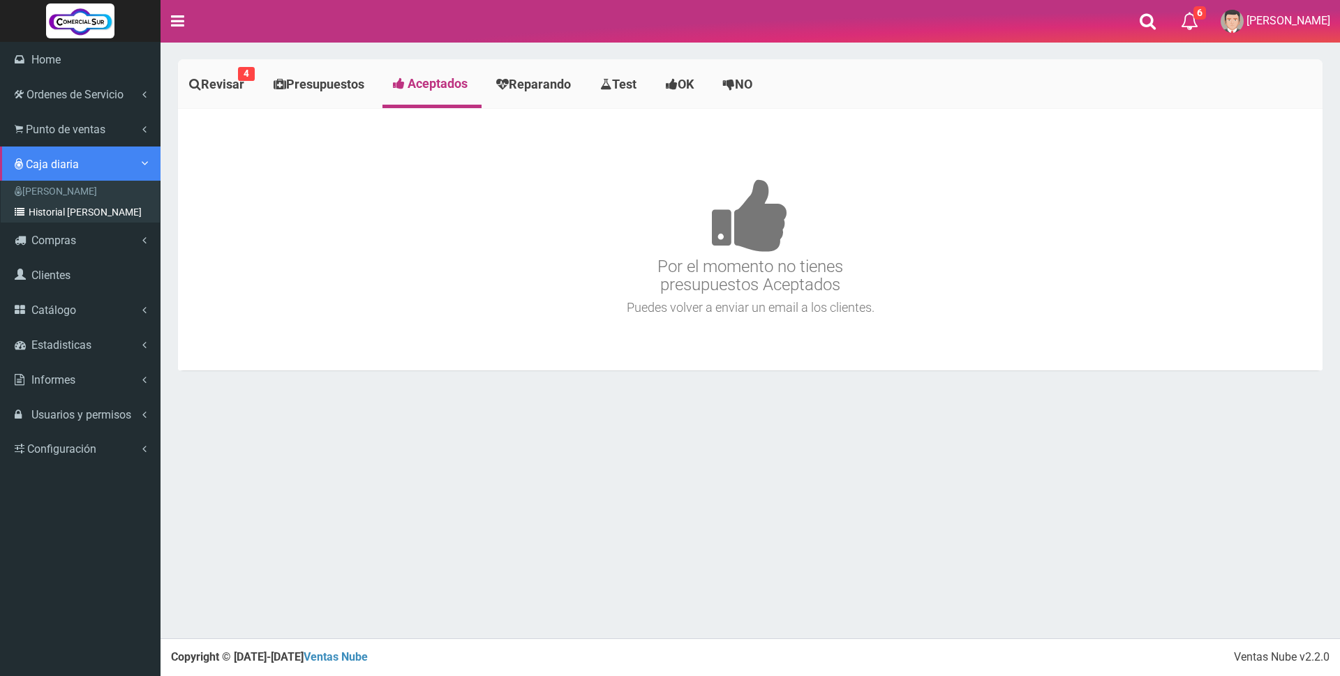 This screenshot has height=676, width=1340. Describe the element at coordinates (325, 84) in the screenshot. I see `span: Presupuestos` at that location.